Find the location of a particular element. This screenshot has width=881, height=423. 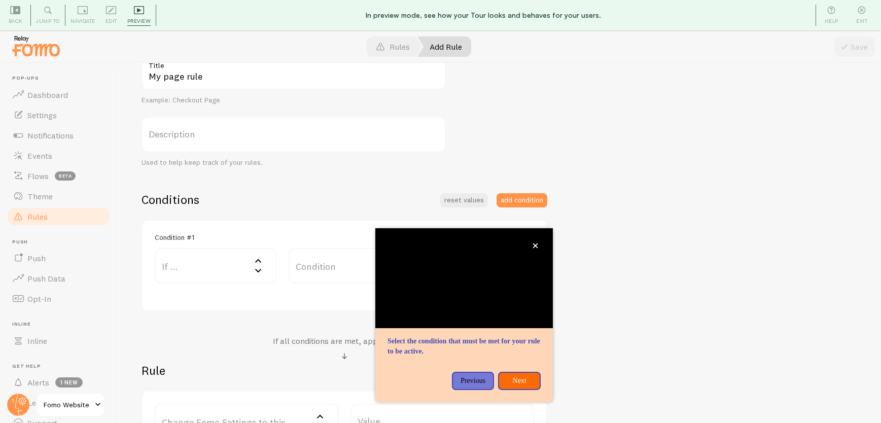

span: Theme is located at coordinates (40, 196).